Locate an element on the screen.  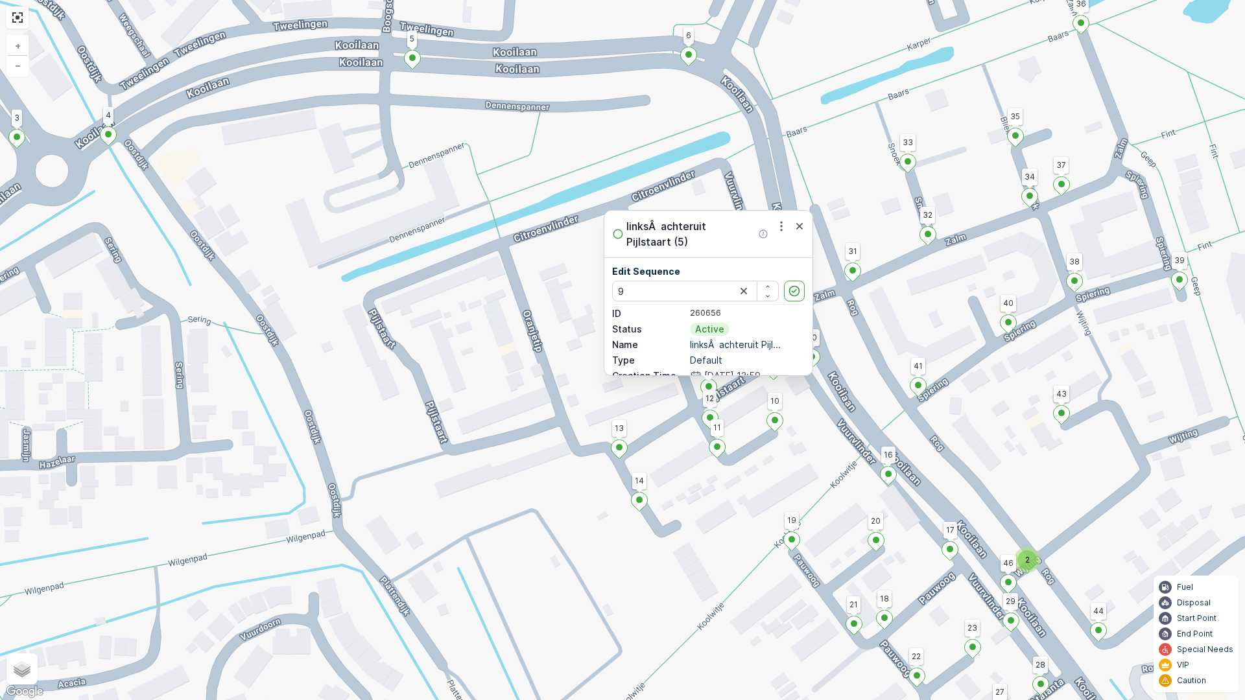
p: Active is located at coordinates (709, 329).